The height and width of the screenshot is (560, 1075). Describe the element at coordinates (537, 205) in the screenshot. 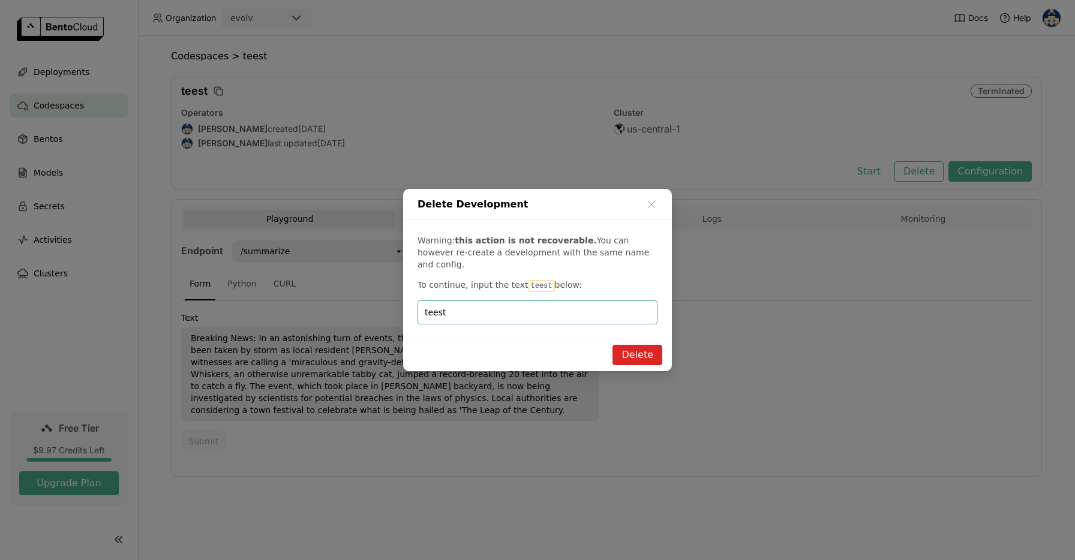

I see `div: Delete Development` at that location.